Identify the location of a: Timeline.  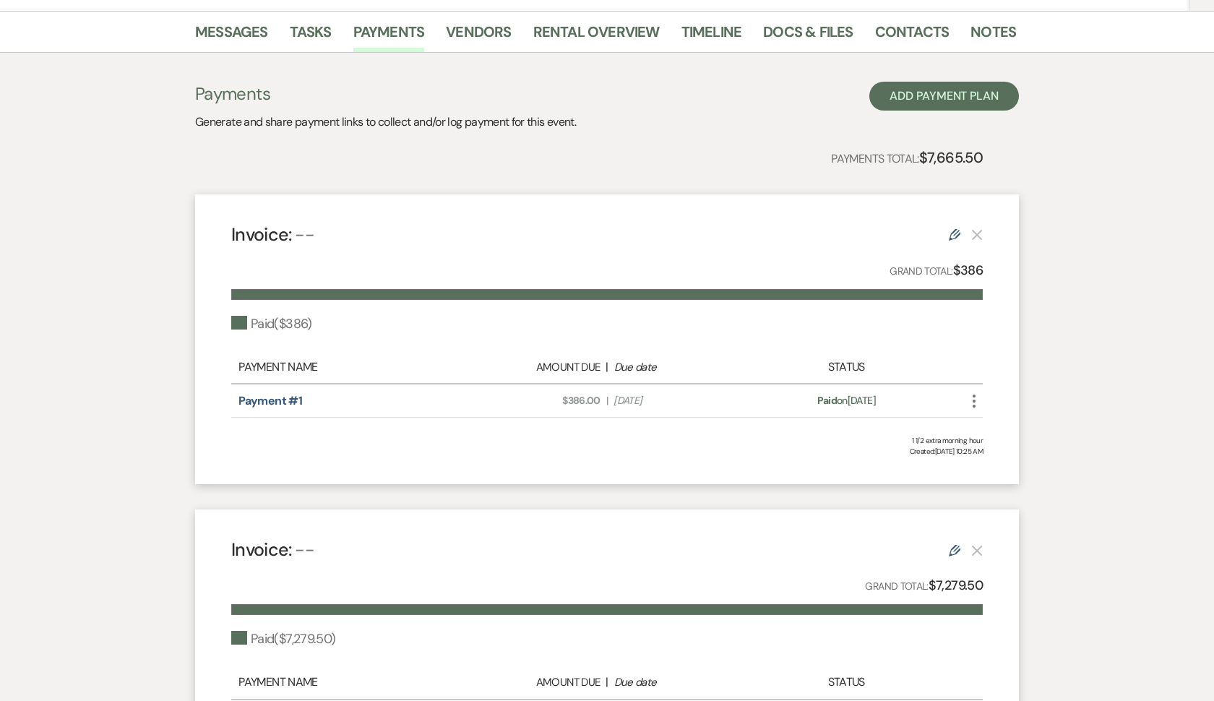
(712, 36).